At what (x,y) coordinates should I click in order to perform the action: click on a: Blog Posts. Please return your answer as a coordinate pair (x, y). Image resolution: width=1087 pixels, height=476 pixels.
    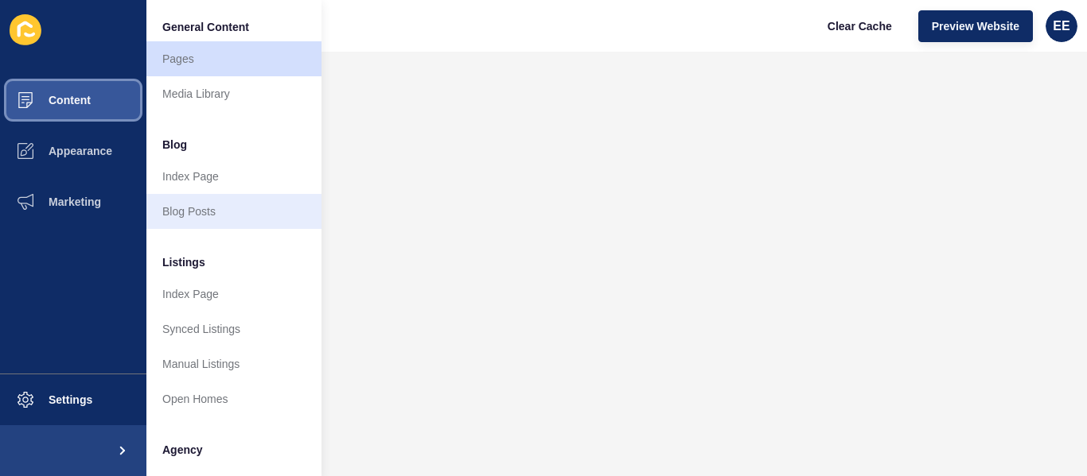
    Looking at the image, I should click on (234, 212).